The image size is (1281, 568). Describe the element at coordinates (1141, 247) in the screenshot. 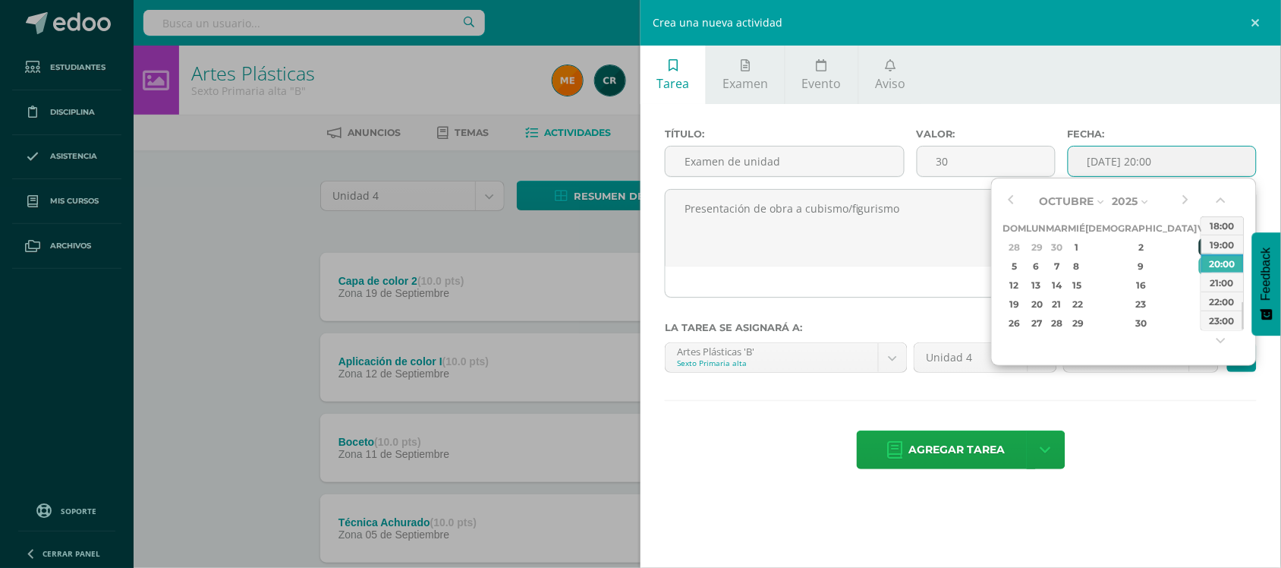

I see `div: 2` at that location.